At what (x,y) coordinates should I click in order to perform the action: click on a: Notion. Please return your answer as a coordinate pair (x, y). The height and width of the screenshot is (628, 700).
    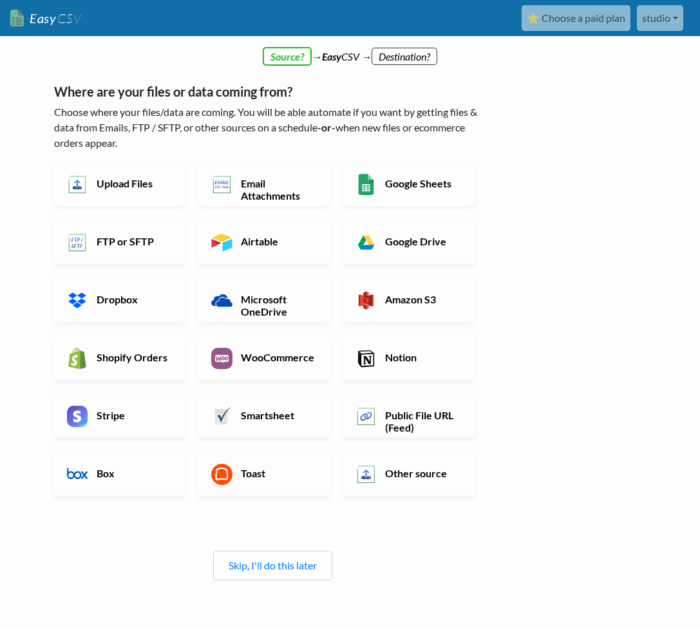
    Looking at the image, I should click on (408, 357).